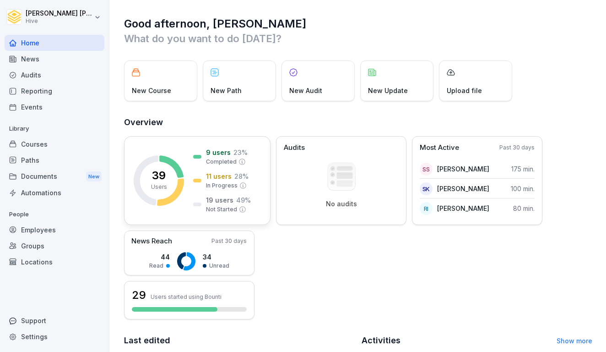  Describe the element at coordinates (244, 200) in the screenshot. I see `p: 49 %` at that location.